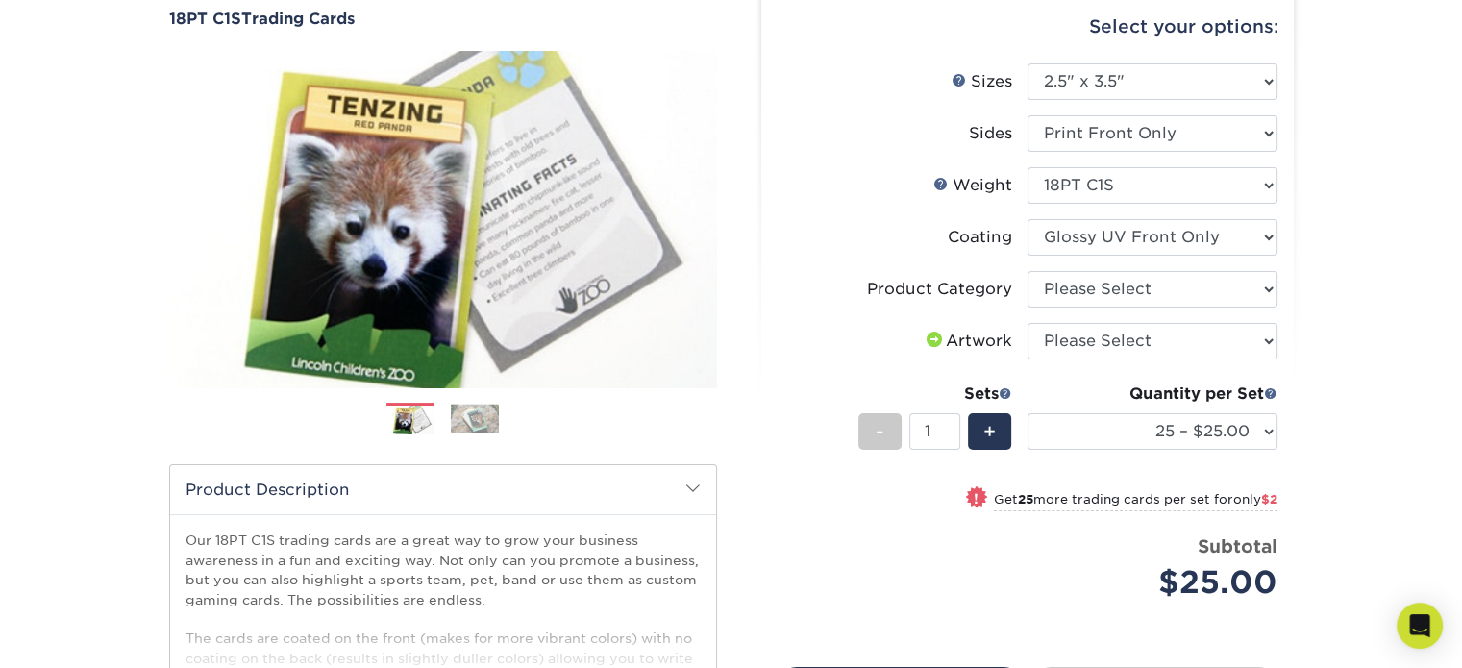 The height and width of the screenshot is (668, 1462). What do you see at coordinates (443, 18) in the screenshot?
I see `h1: Trading Cards` at bounding box center [443, 18].